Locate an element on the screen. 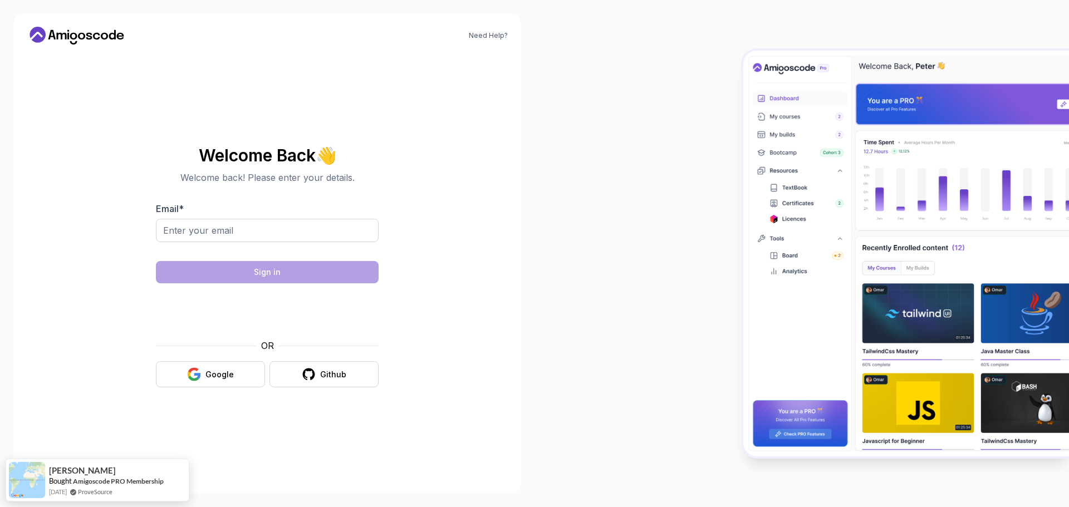 Image resolution: width=1069 pixels, height=507 pixels. button: Github is located at coordinates (324, 374).